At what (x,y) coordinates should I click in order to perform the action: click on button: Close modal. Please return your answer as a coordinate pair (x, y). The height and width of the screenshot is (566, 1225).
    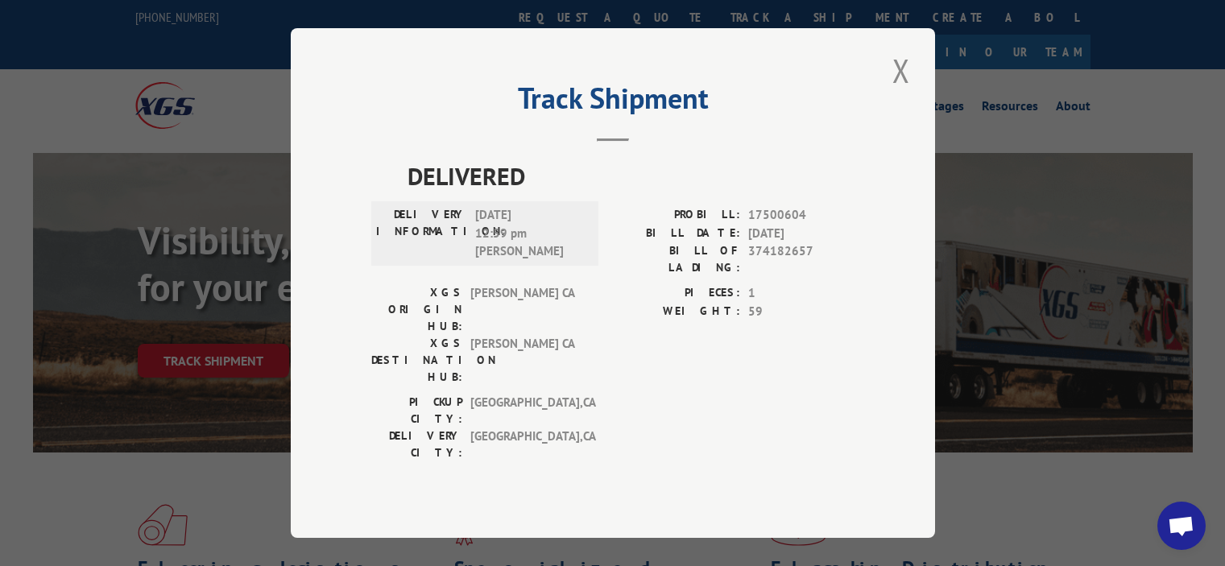
    Looking at the image, I should click on (901, 70).